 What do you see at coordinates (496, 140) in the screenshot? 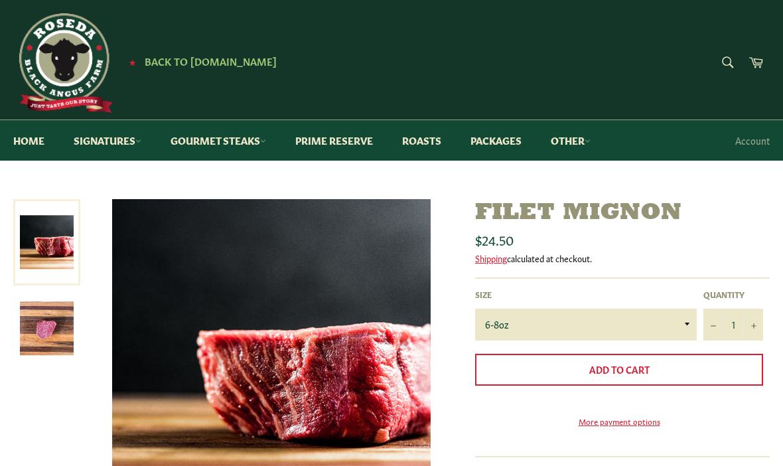
I see `a: Packages` at bounding box center [496, 140].